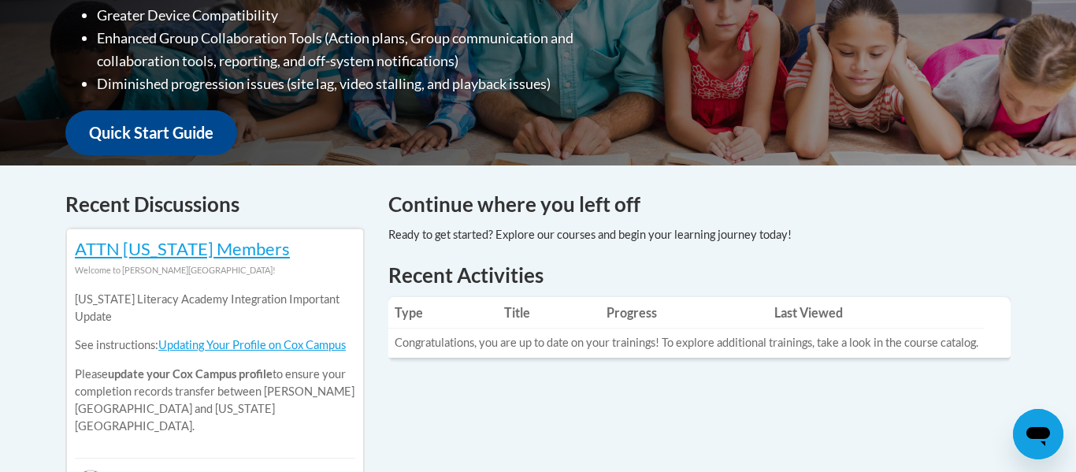  What do you see at coordinates (876, 313) in the screenshot?
I see `th: Last Viewed` at bounding box center [876, 313].